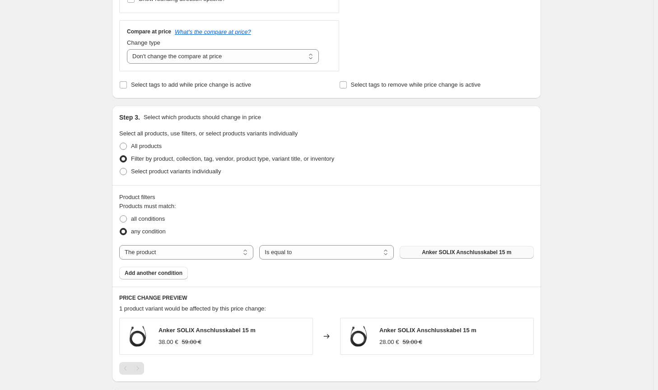  What do you see at coordinates (148, 219) in the screenshot?
I see `span: all conditions` at bounding box center [148, 219].